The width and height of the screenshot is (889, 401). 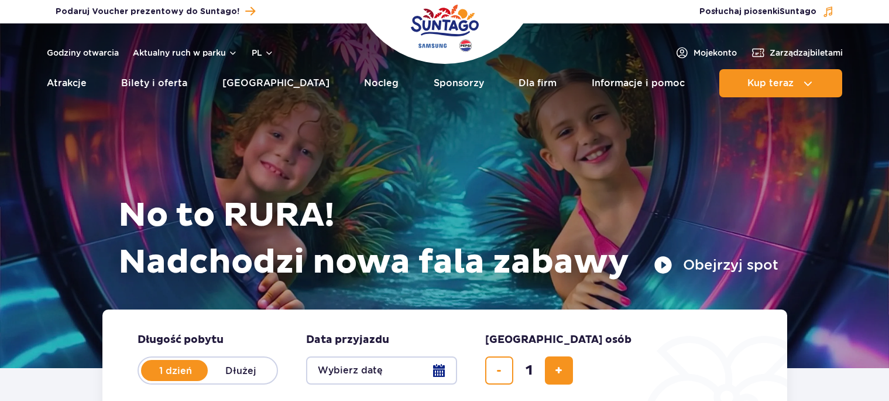 I want to click on span: Posłuchaj piosenki, so click(x=758, y=12).